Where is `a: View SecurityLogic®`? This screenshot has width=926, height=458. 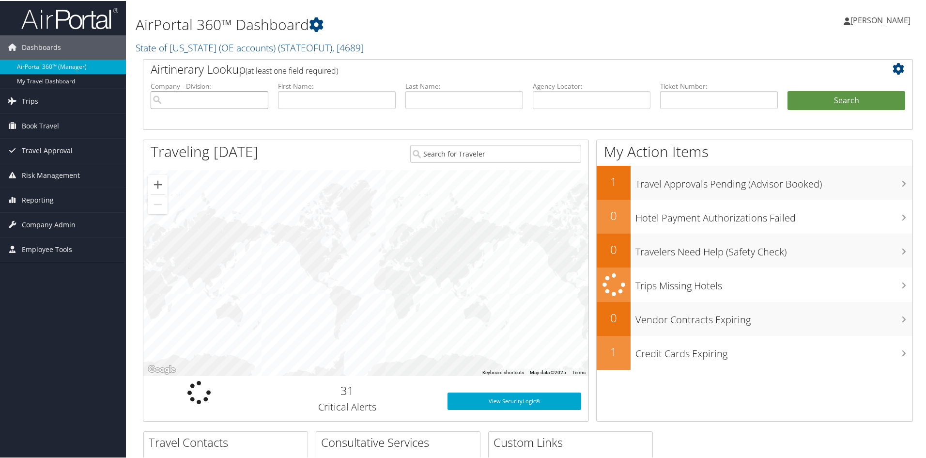
a: View SecurityLogic® is located at coordinates (514, 400).